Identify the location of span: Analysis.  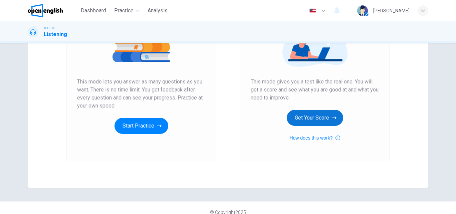
(157, 11).